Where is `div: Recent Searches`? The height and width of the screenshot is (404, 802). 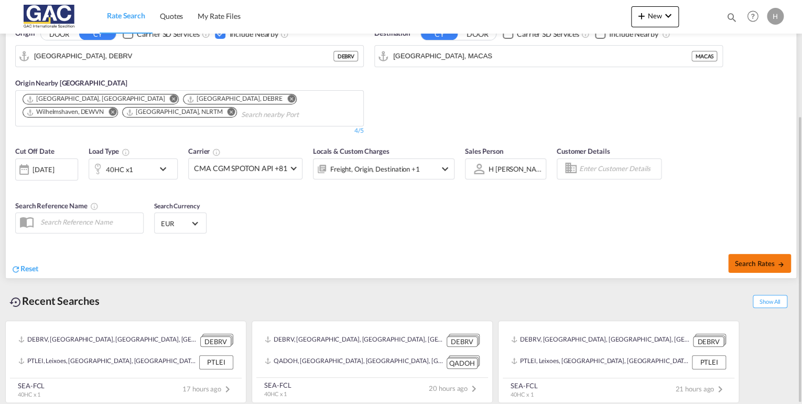 div: Recent Searches is located at coordinates (55, 300).